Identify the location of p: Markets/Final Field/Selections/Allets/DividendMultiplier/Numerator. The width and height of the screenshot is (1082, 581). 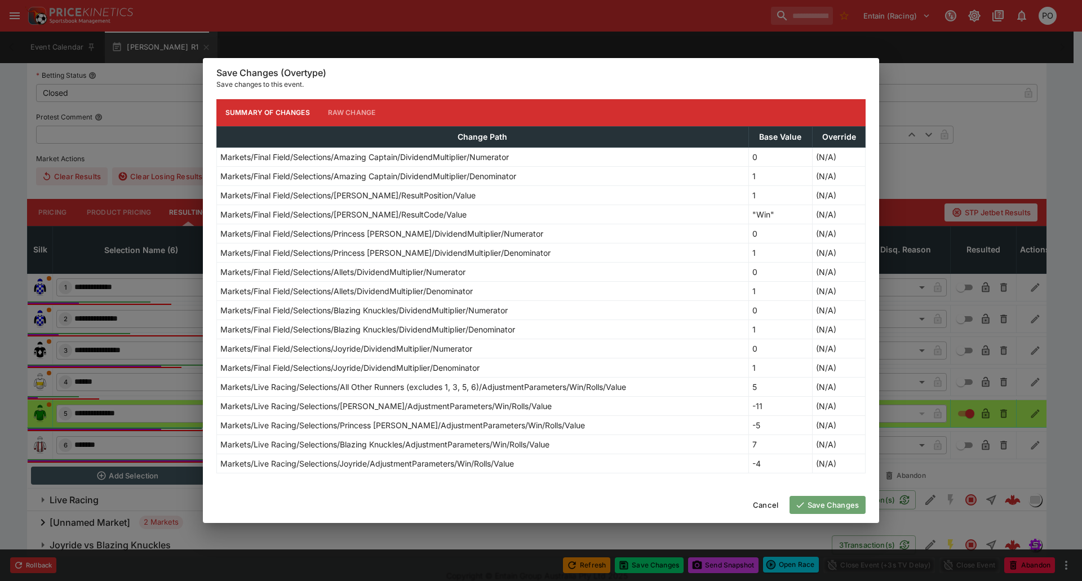
(343, 272).